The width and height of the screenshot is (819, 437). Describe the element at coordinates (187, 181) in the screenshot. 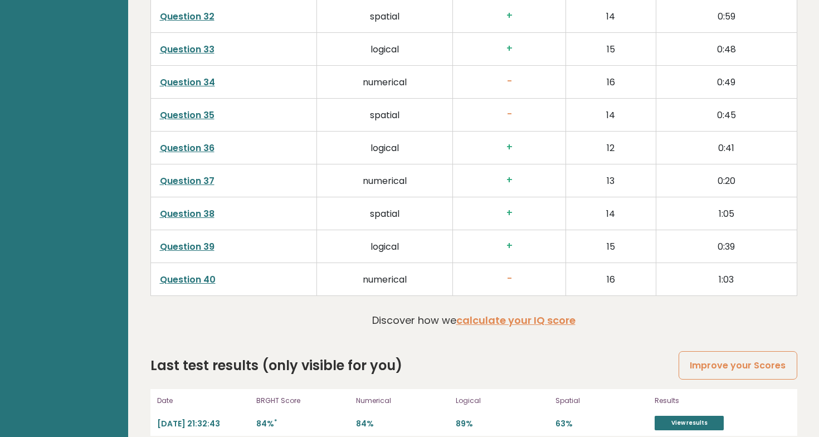

I see `a: Question 37` at that location.